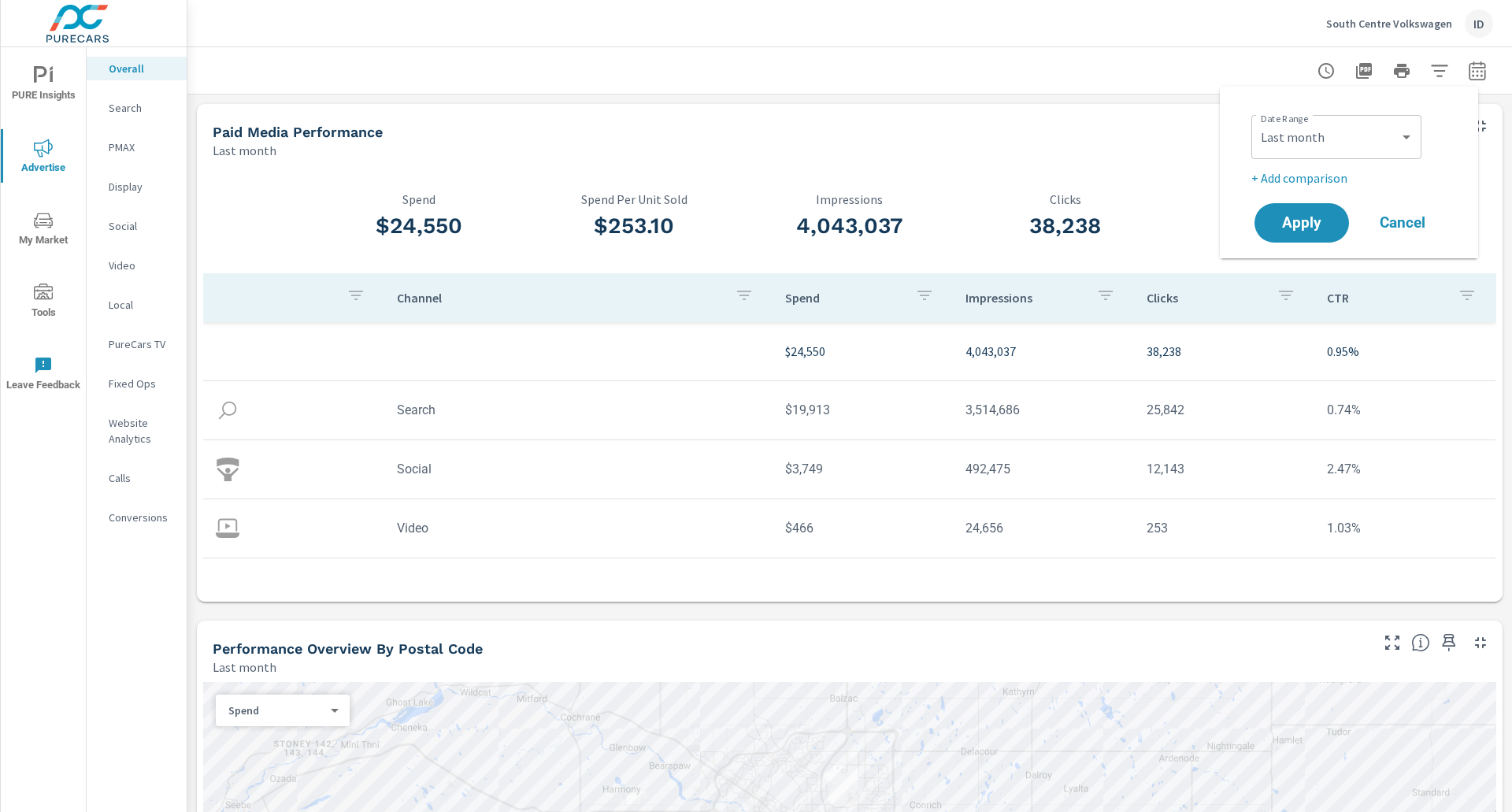 This screenshot has height=812, width=1512. What do you see at coordinates (1043, 409) in the screenshot?
I see `td: 3,514,686` at bounding box center [1043, 409].